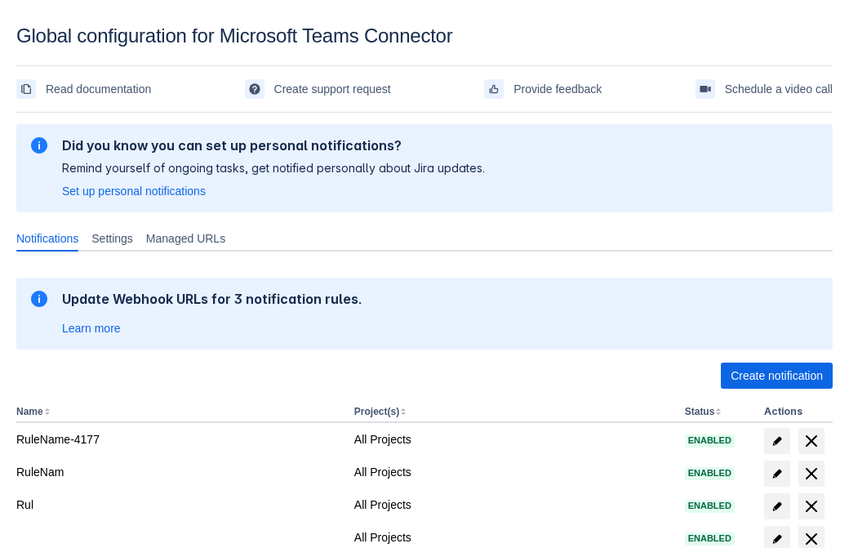 This screenshot has height=548, width=849. I want to click on button: Project(s), so click(376, 411).